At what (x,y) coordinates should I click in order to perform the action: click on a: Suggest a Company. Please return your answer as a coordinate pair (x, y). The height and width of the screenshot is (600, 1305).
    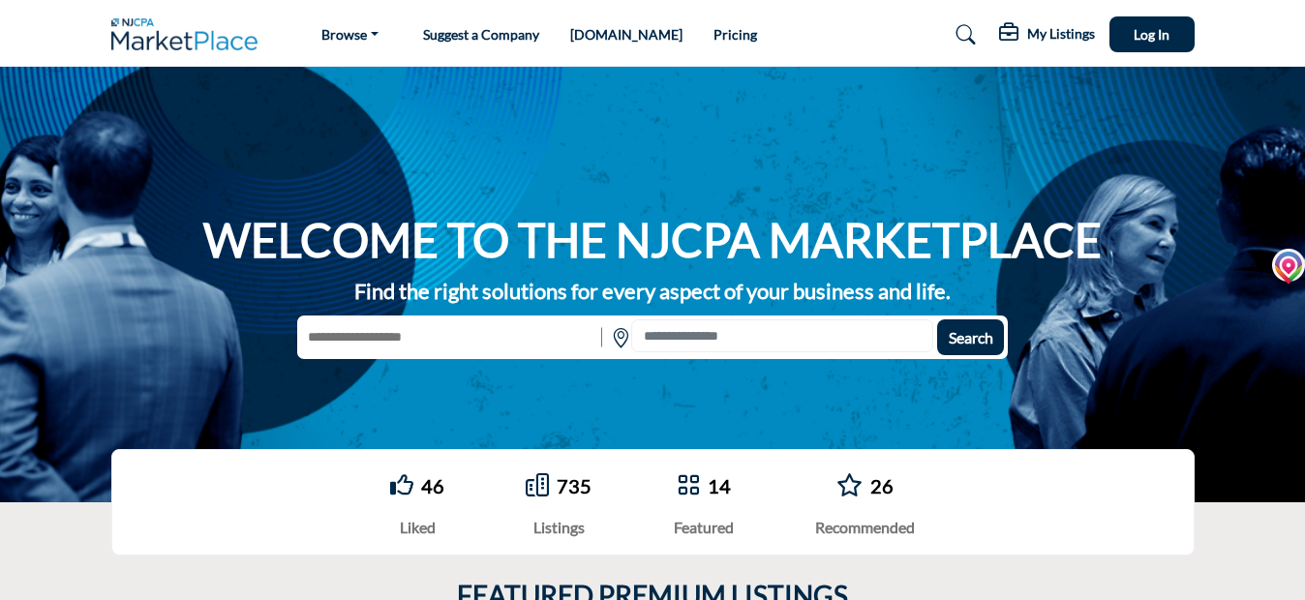
    Looking at the image, I should click on (481, 34).